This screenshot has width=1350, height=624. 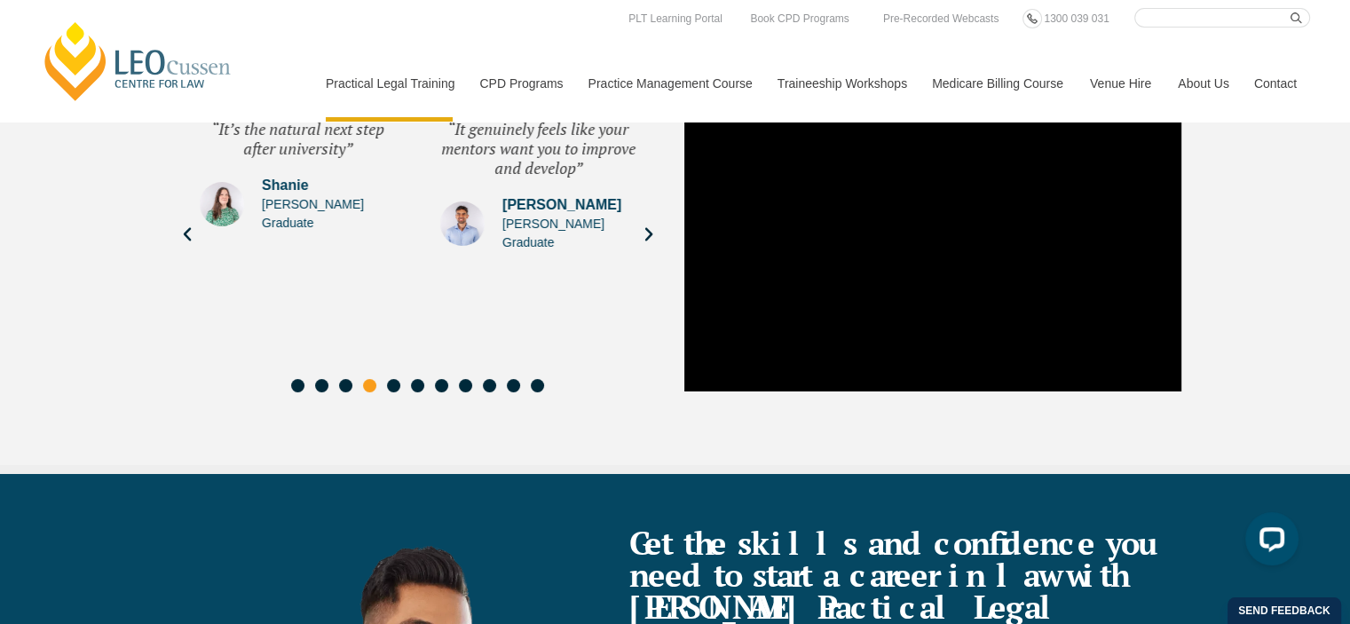 I want to click on a: Contact, so click(x=1275, y=83).